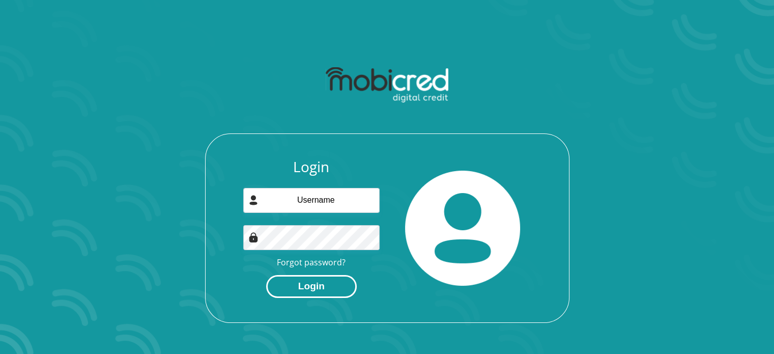  Describe the element at coordinates (312, 200) in the screenshot. I see `input: Username` at that location.